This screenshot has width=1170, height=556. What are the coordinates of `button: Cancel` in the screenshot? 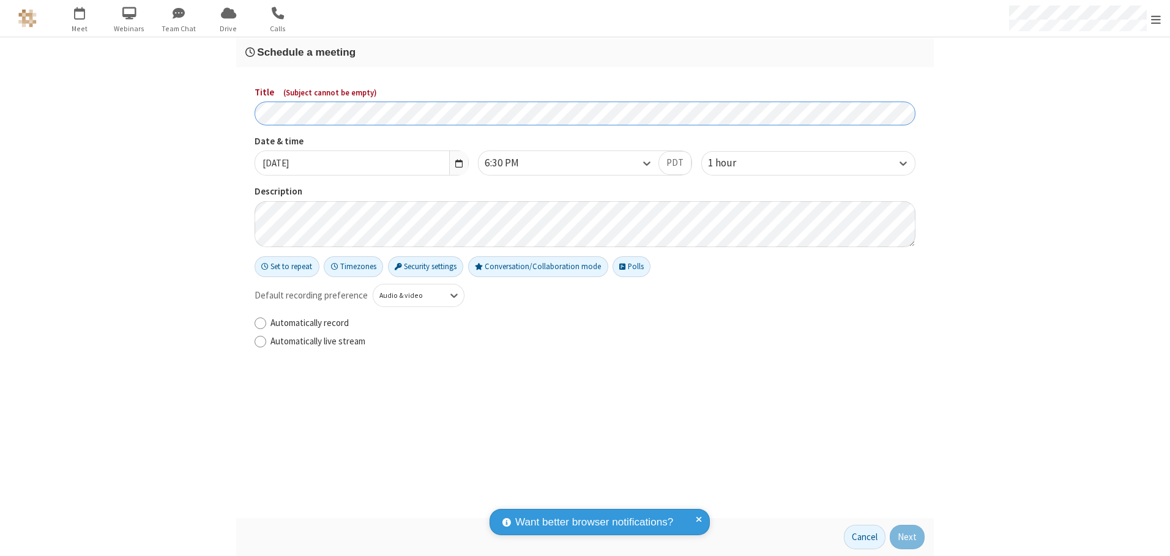 It's located at (864, 537).